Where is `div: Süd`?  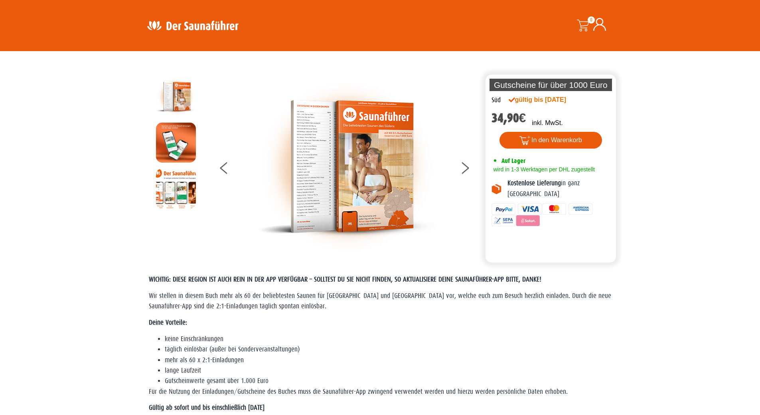 div: Süd is located at coordinates (496, 100).